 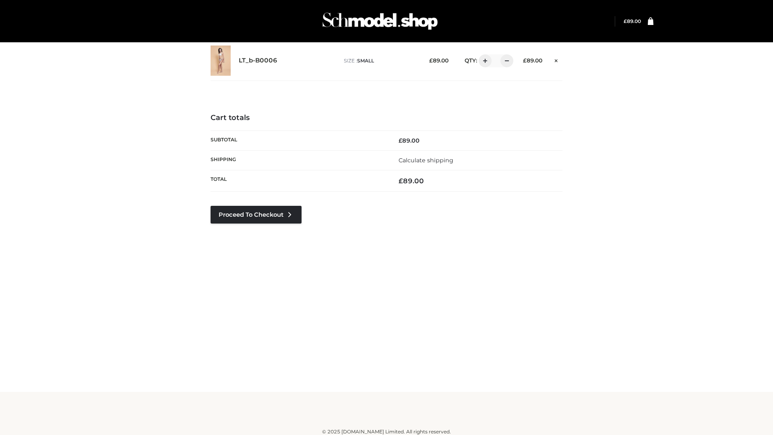 I want to click on th: Total, so click(x=298, y=181).